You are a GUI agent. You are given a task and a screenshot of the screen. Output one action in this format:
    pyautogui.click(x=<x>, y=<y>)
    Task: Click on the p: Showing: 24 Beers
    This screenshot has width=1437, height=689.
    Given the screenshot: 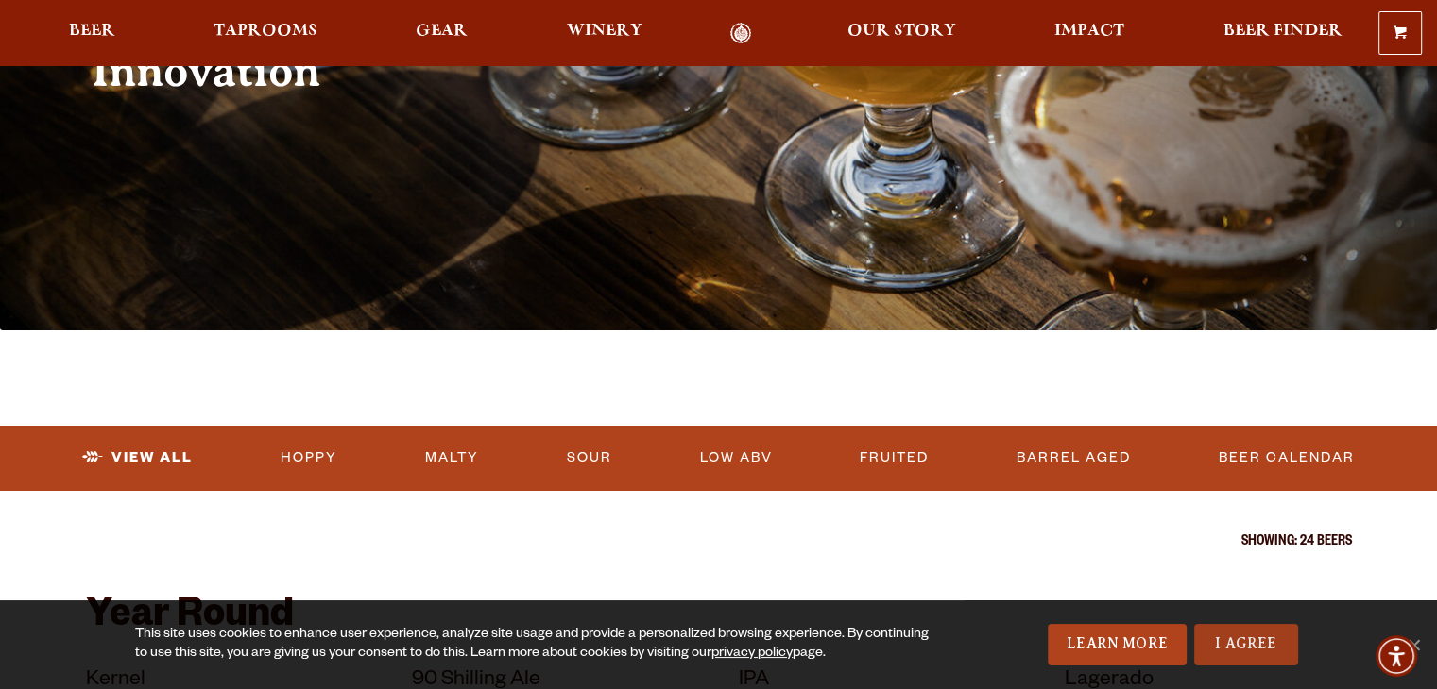 What is the action you would take?
    pyautogui.click(x=719, y=543)
    